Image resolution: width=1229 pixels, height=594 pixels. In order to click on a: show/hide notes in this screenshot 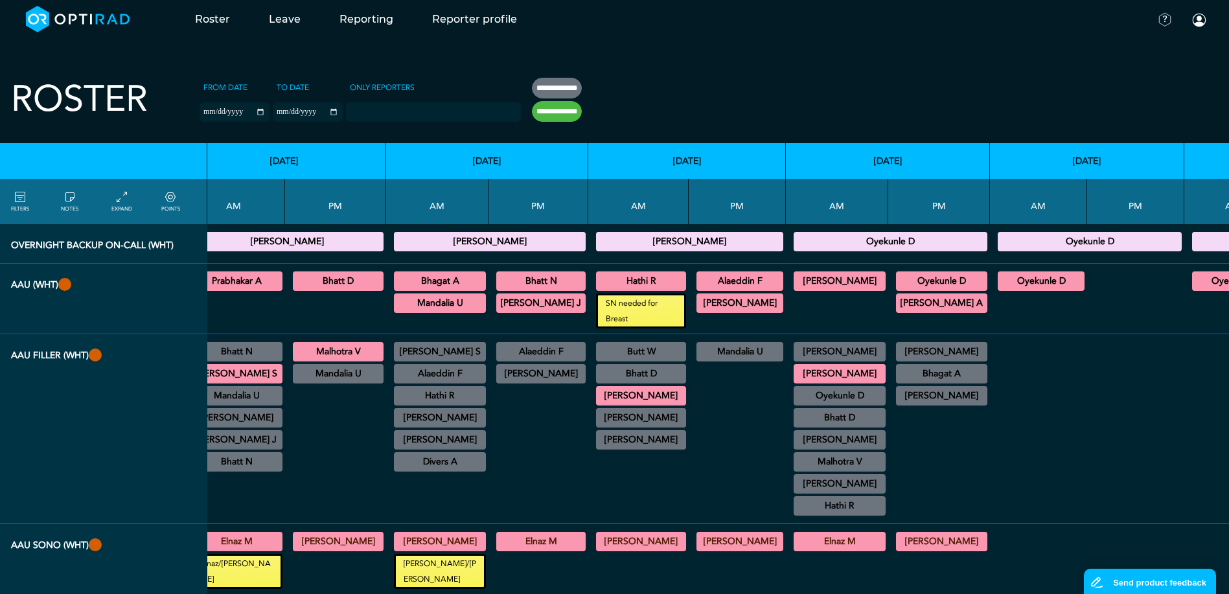, I will do `click(69, 202)`.